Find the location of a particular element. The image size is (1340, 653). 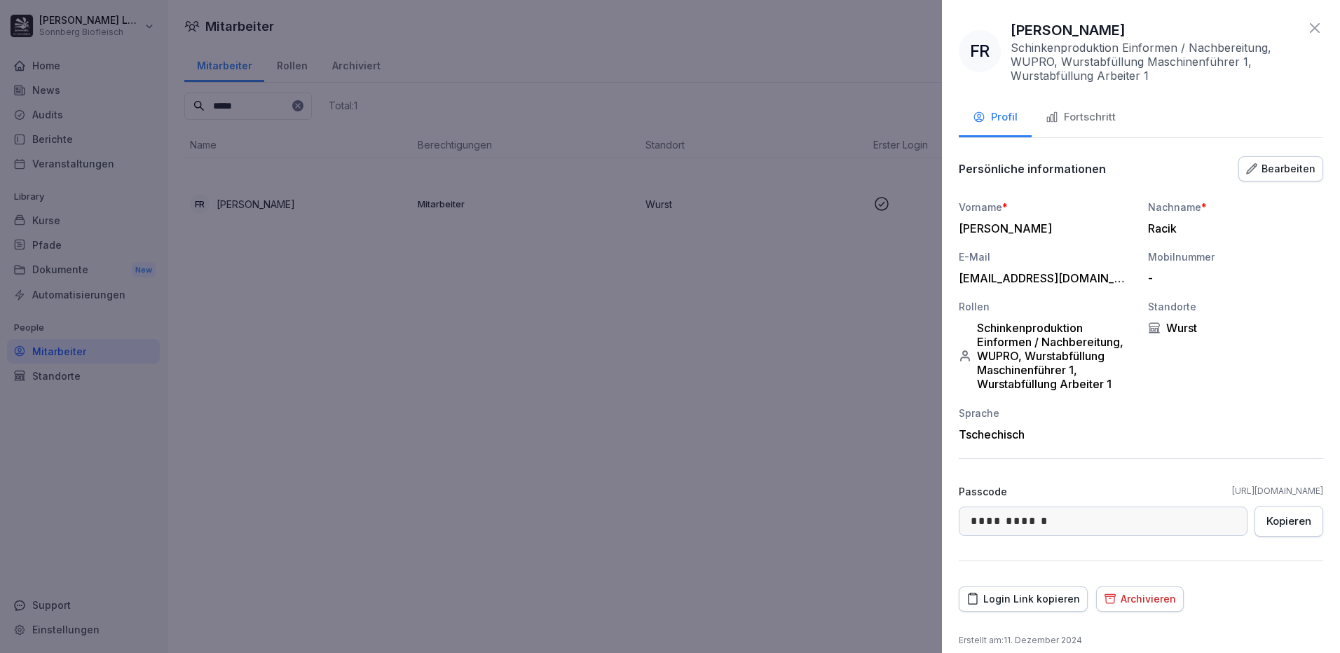

p: Erstellt am : 11. Dezember 2024 is located at coordinates (1141, 640).